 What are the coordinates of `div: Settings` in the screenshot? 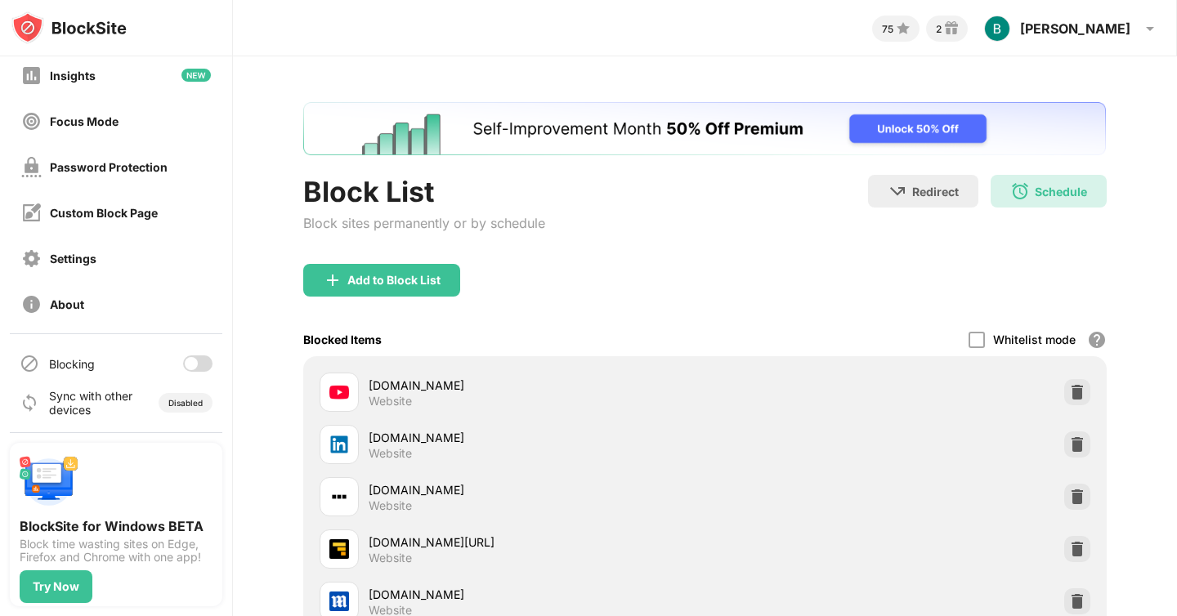 It's located at (73, 258).